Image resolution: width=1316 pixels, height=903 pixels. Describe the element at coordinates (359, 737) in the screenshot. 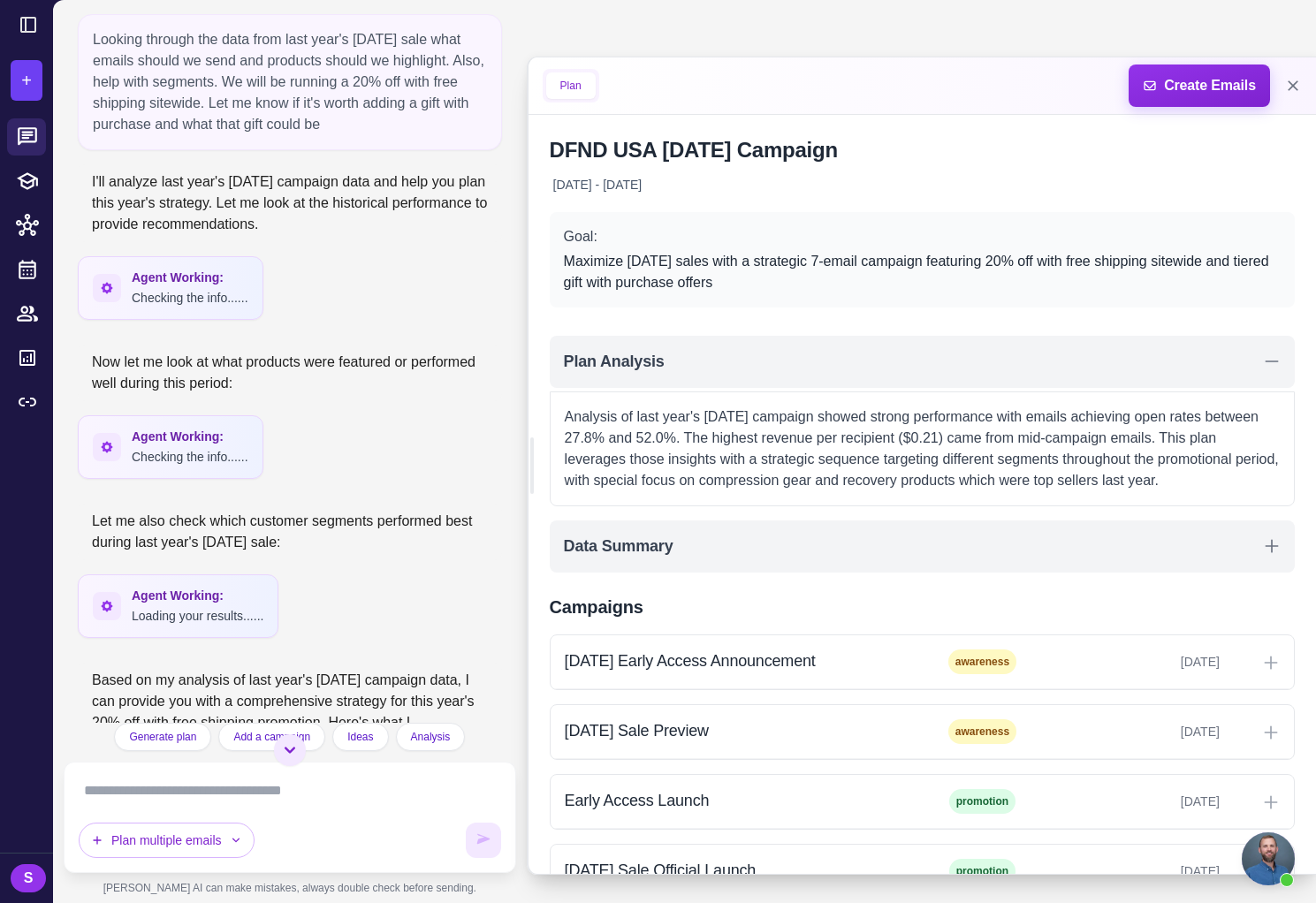

I see `button: Ideas` at that location.